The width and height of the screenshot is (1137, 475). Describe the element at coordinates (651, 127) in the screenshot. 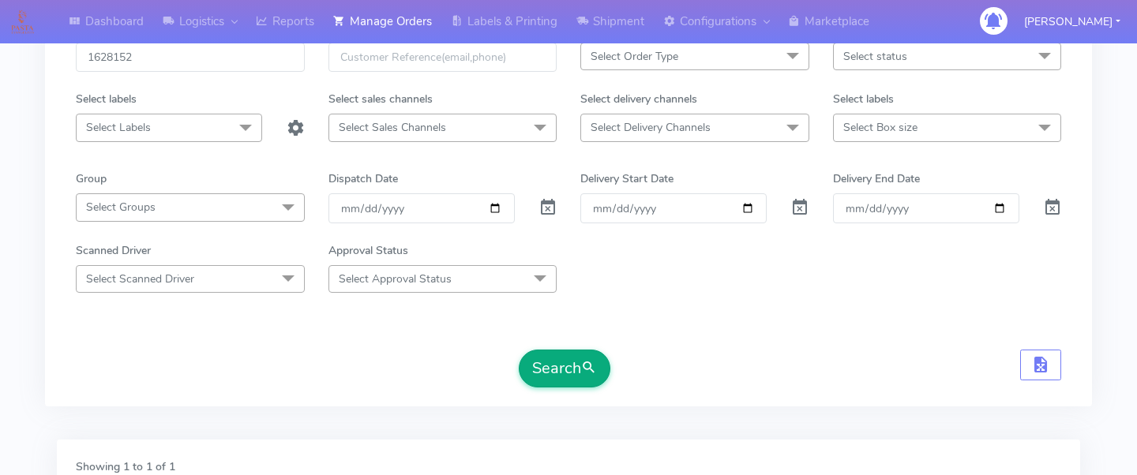

I see `span: Select Delivery Channels` at that location.